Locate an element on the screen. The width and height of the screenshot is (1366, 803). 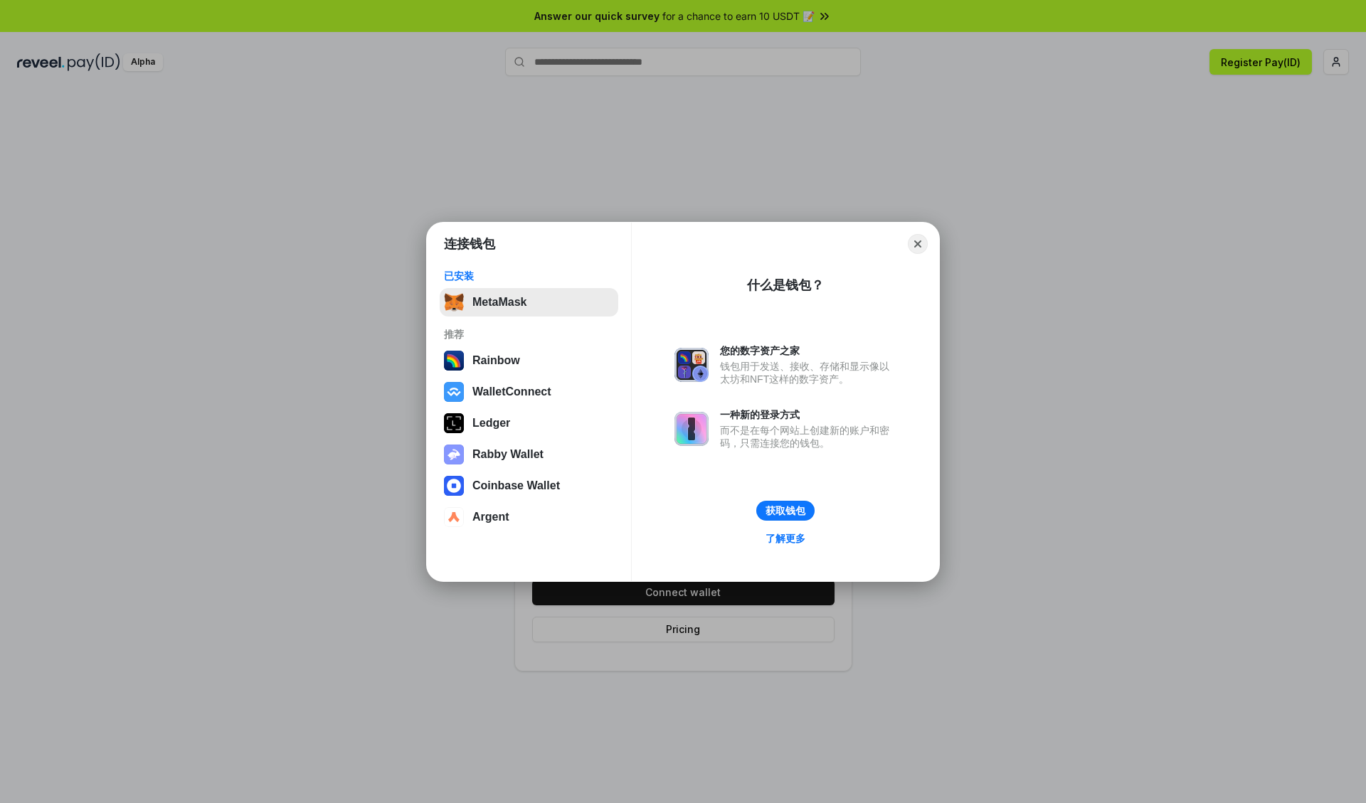
button: MetaMask is located at coordinates (529, 302).